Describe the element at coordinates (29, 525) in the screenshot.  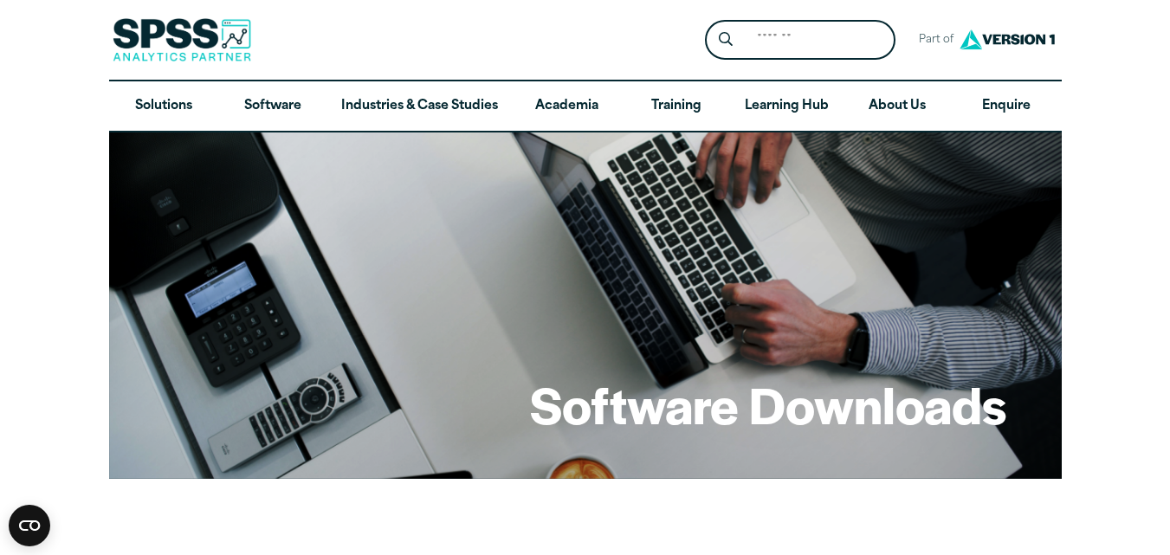
I see `button: Open CMP widget` at that location.